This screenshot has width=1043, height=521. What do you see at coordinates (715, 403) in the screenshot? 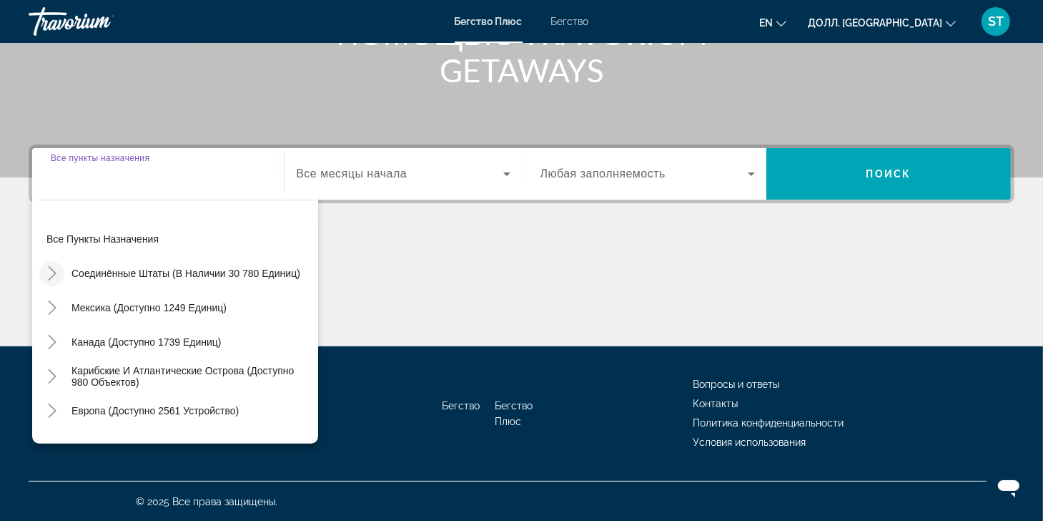
I see `a: Контакты` at bounding box center [715, 403].